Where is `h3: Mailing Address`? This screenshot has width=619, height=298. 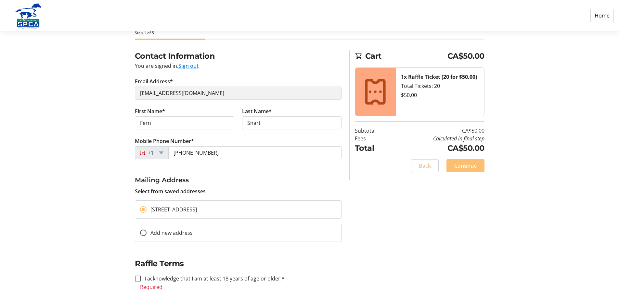 h3: Mailing Address is located at coordinates (238, 180).